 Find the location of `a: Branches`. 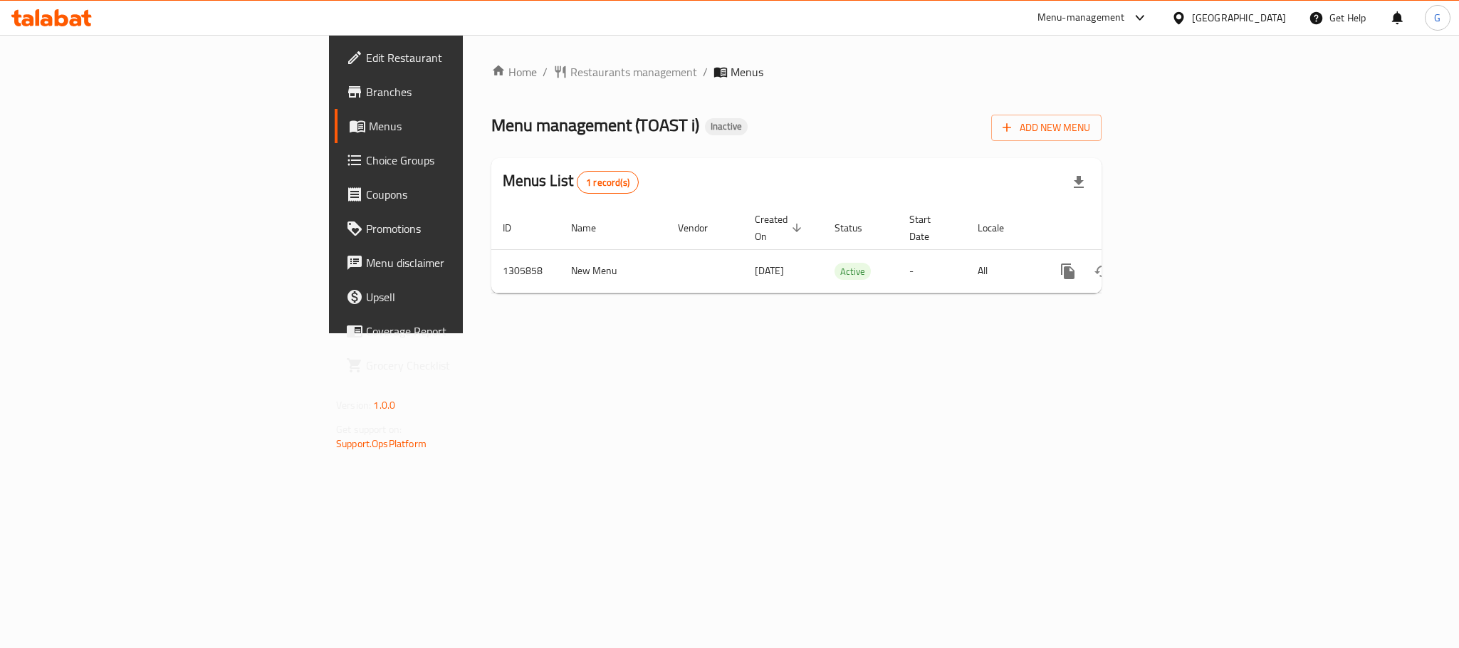

a: Branches is located at coordinates (454, 92).